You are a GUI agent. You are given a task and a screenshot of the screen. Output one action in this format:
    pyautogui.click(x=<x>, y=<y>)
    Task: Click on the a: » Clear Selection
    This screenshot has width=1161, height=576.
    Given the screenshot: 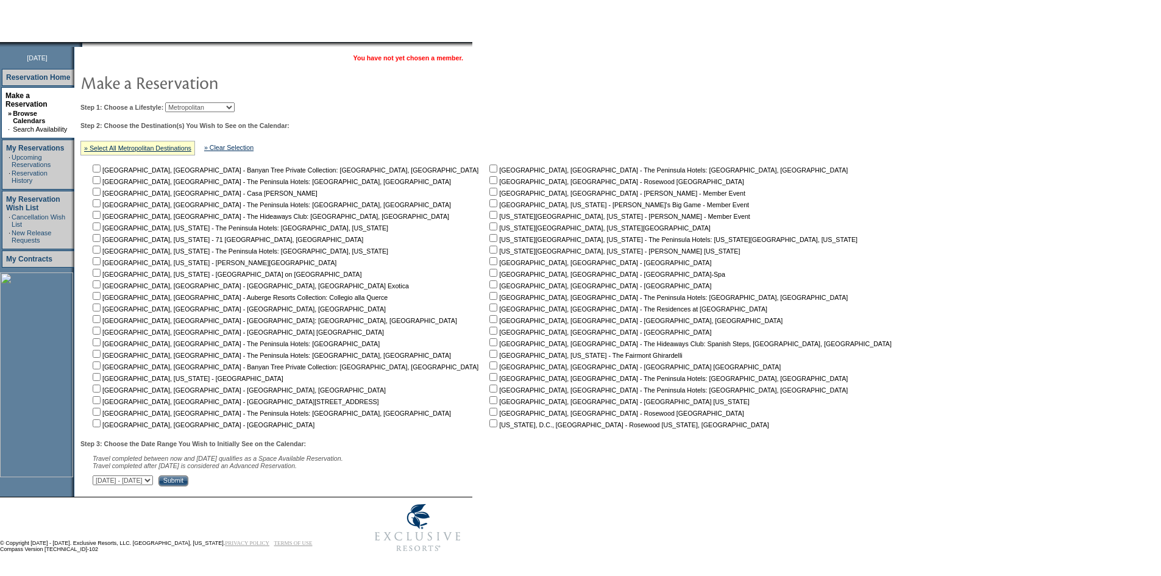 What is the action you would take?
    pyautogui.click(x=229, y=148)
    